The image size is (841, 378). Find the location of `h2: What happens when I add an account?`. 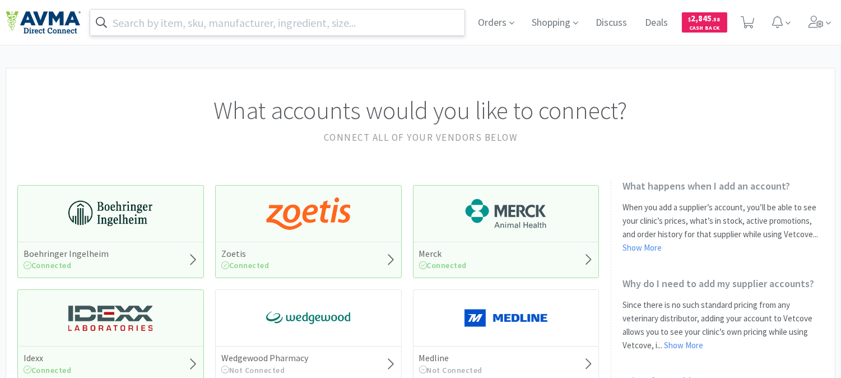

h2: What happens when I add an account? is located at coordinates (723, 185).